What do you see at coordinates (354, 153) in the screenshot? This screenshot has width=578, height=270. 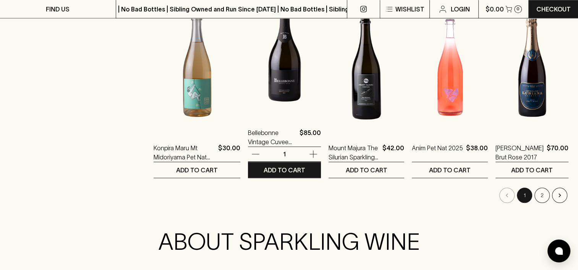 I see `a: Mount Majura The Silurian Sparkling 2022` at bounding box center [354, 153].